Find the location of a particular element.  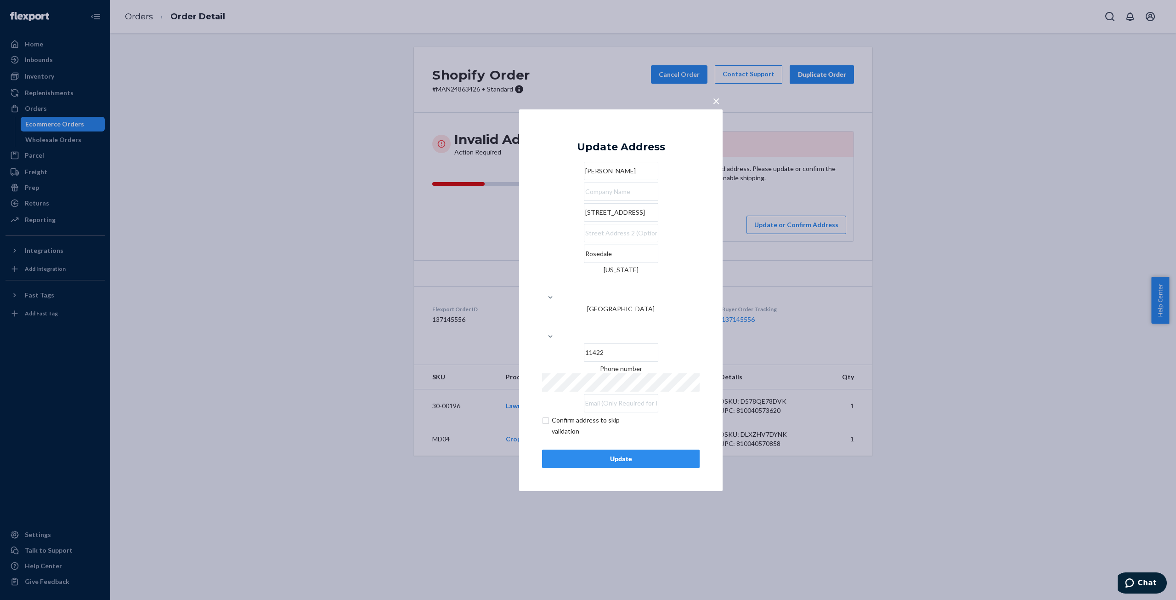

input: Street Address is located at coordinates (621, 212).